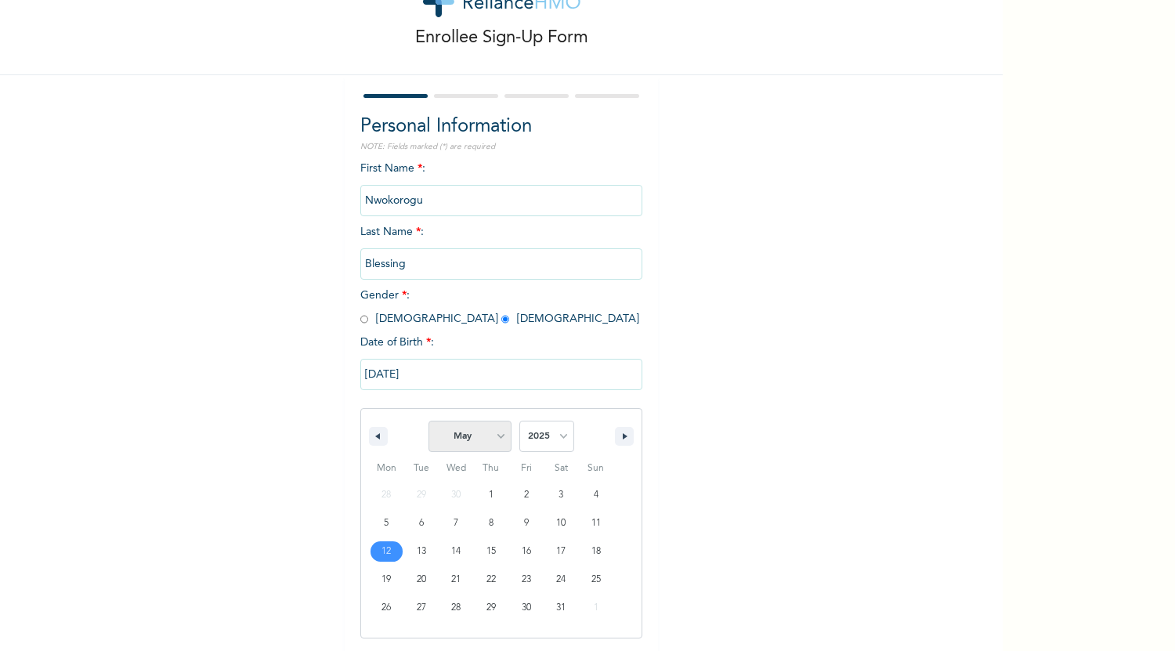 Image resolution: width=1175 pixels, height=651 pixels. I want to click on span: 11, so click(596, 523).